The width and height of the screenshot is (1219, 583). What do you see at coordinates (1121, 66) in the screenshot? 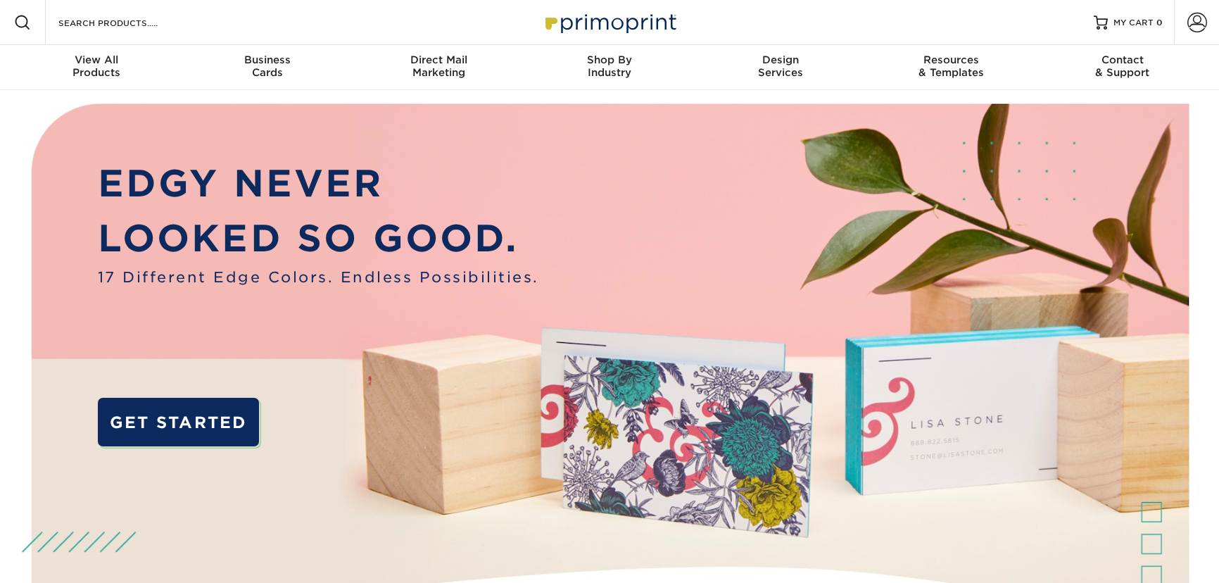
I see `div: & Support` at bounding box center [1121, 66].